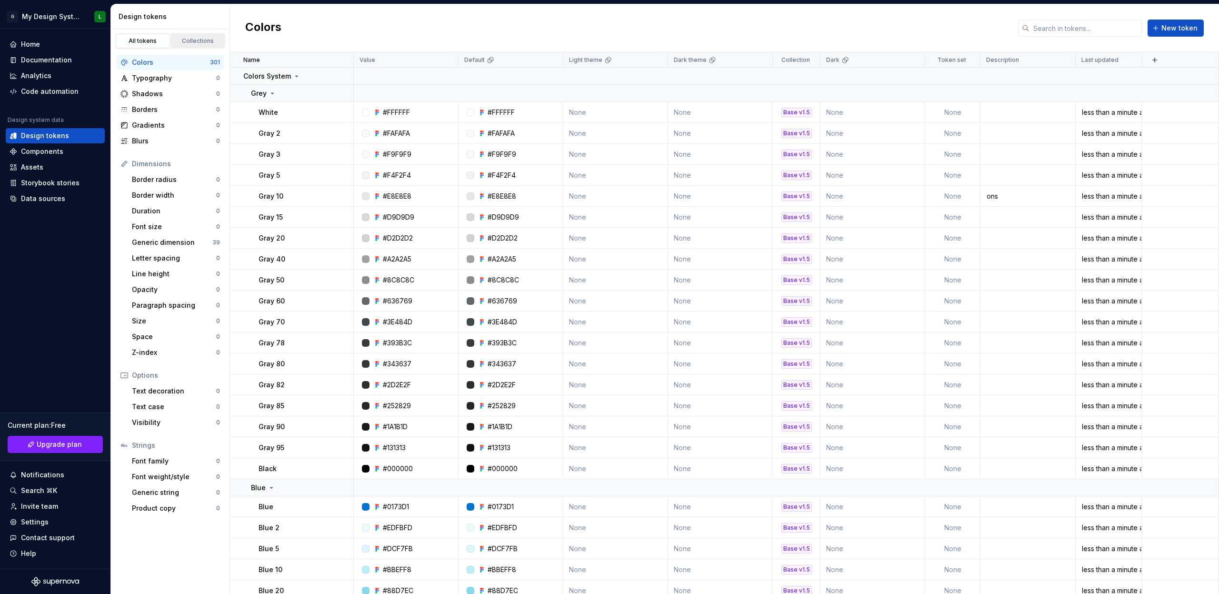  I want to click on div: #D2D2D2, so click(397, 238).